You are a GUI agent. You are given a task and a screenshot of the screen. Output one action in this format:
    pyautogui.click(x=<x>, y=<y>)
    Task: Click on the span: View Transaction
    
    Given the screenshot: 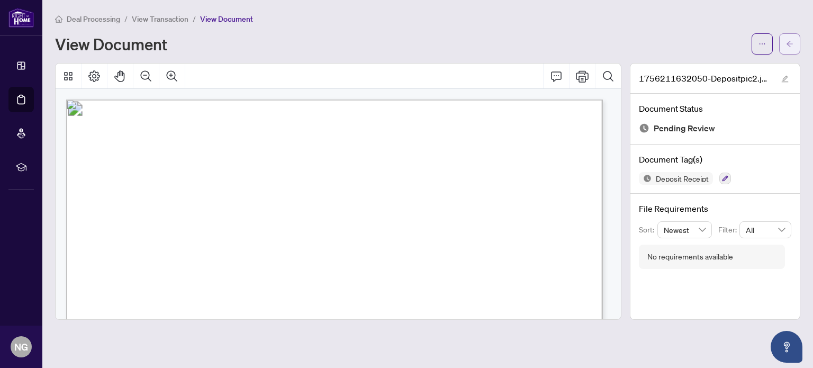 What is the action you would take?
    pyautogui.click(x=160, y=19)
    